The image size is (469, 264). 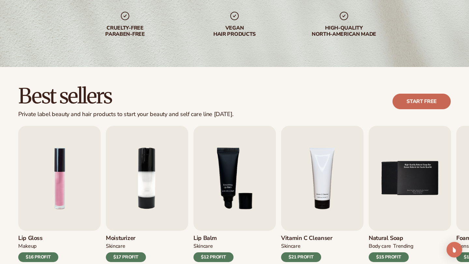 What do you see at coordinates (410, 194) in the screenshot?
I see `a: 5 / 9` at bounding box center [410, 194].